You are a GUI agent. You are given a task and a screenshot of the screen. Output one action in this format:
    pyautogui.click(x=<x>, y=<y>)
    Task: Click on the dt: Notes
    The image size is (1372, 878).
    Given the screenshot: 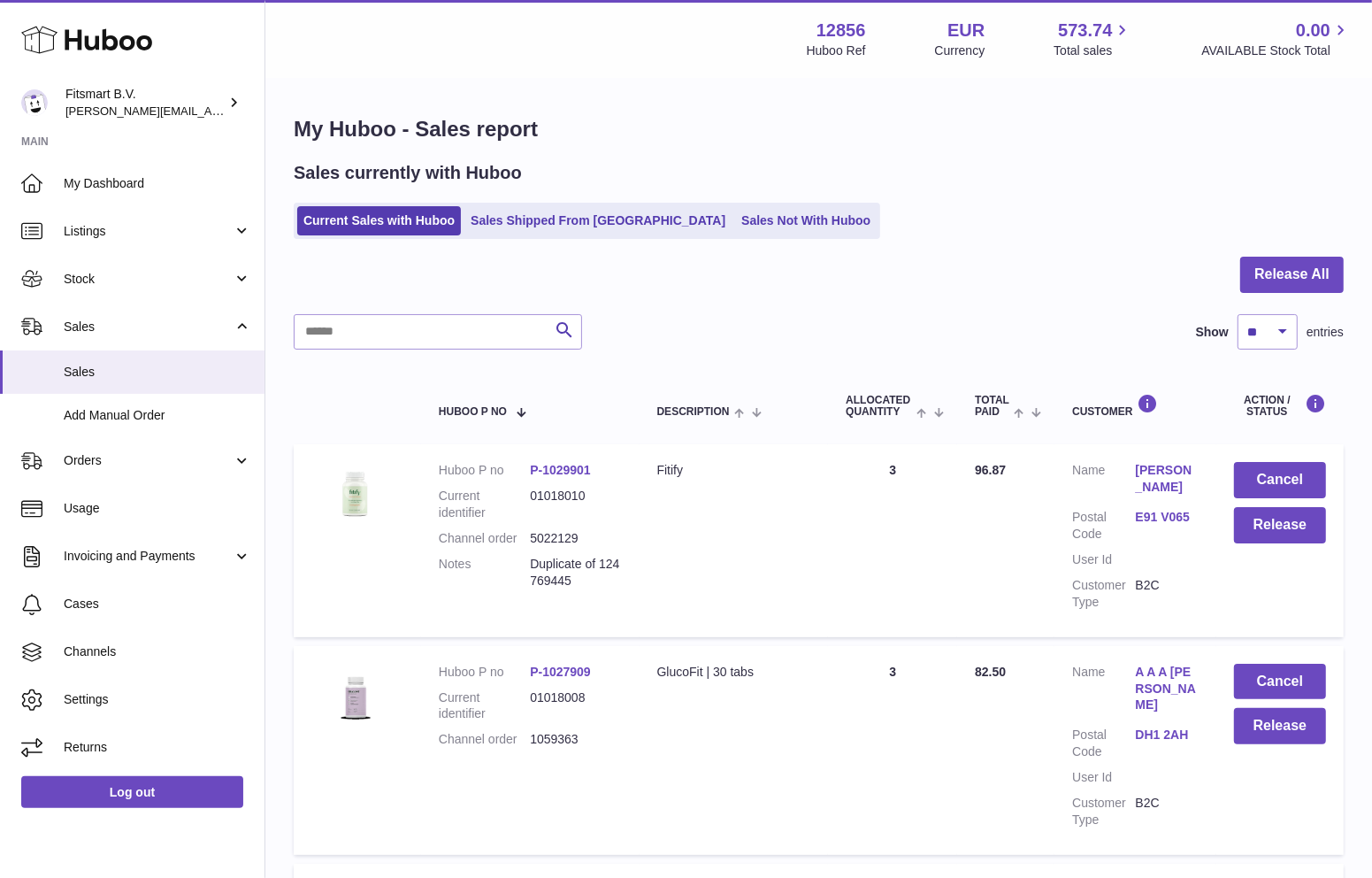 What is the action you would take?
    pyautogui.click(x=483, y=573)
    